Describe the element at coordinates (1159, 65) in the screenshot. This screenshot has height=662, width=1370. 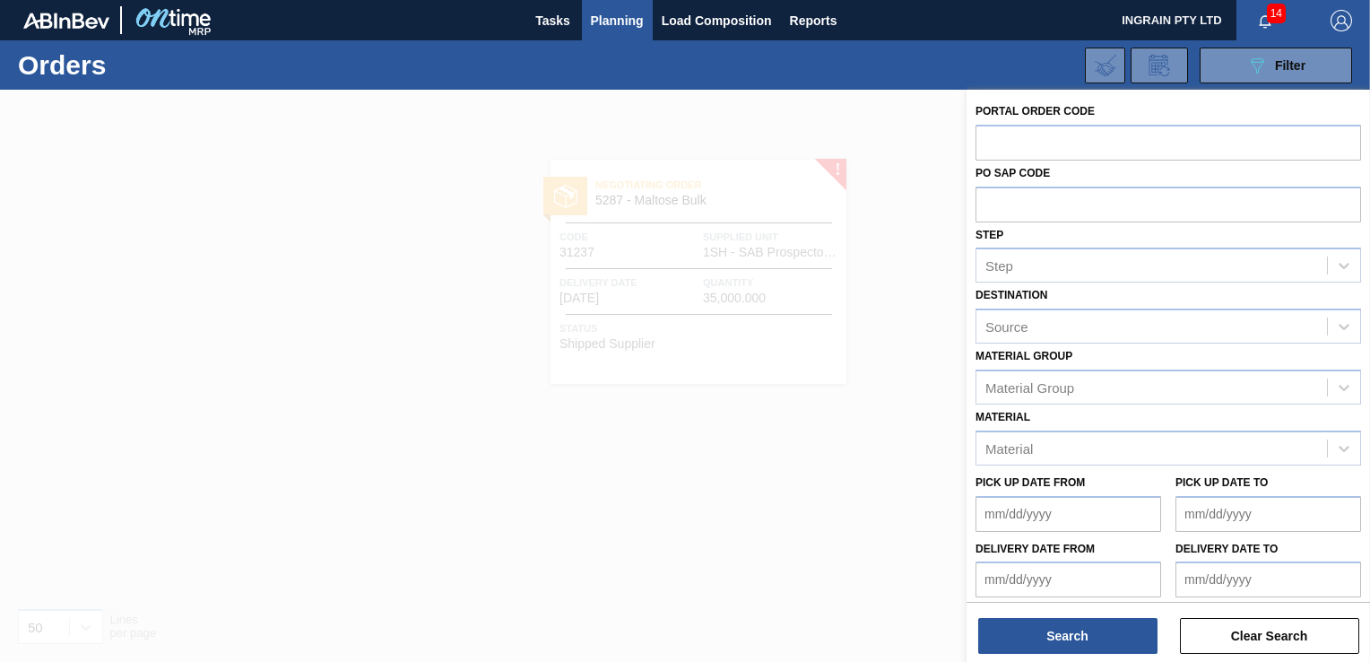
I see `div: Order Review Request` at that location.